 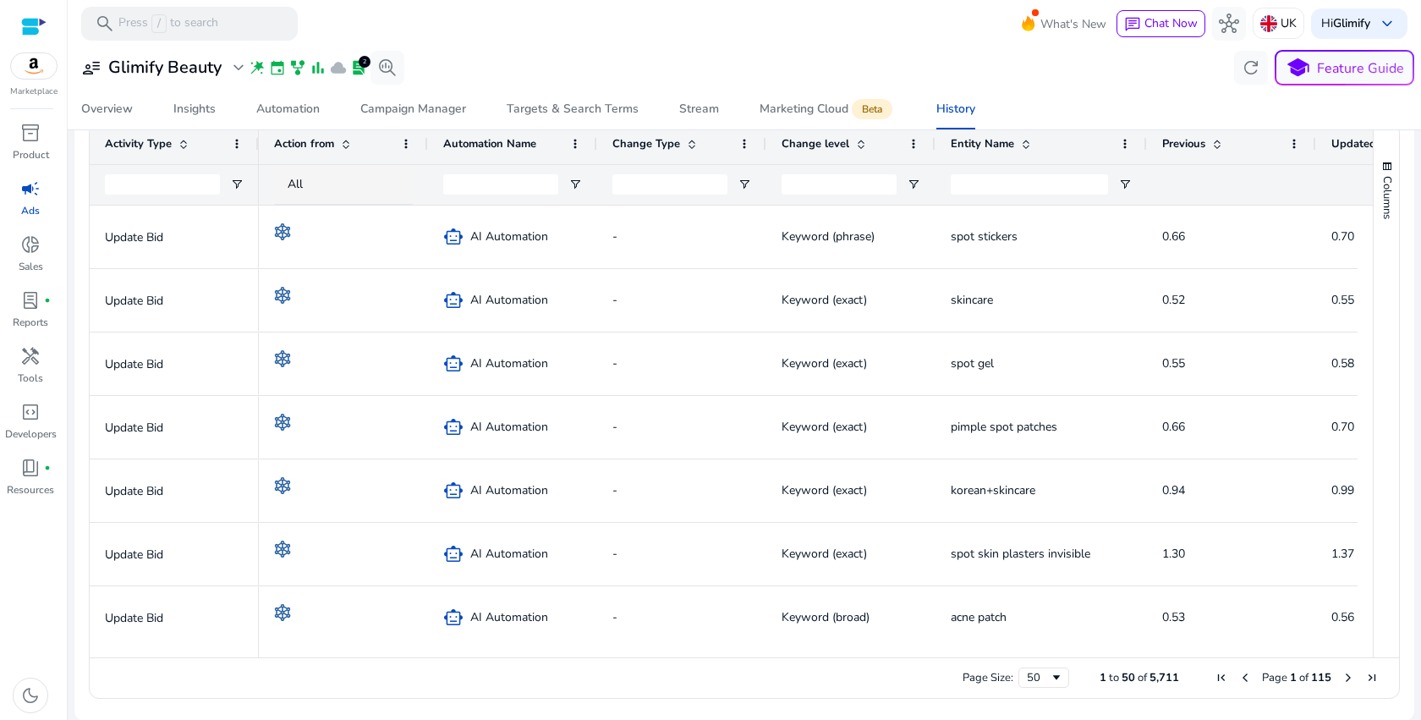 I want to click on span: book_4, so click(x=30, y=468).